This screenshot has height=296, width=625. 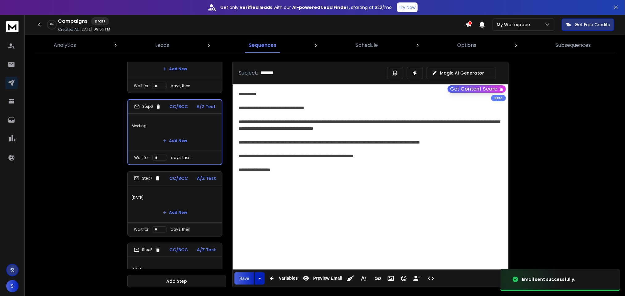 What do you see at coordinates (467, 45) in the screenshot?
I see `a: Options` at bounding box center [467, 45].